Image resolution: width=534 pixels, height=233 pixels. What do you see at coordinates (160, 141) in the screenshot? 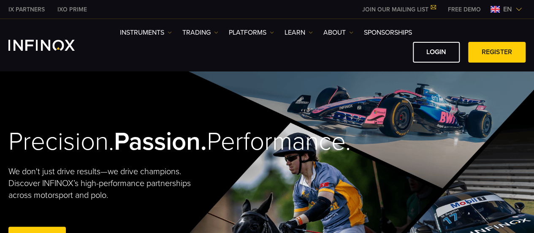
I see `strong: Passion.` at bounding box center [160, 141].